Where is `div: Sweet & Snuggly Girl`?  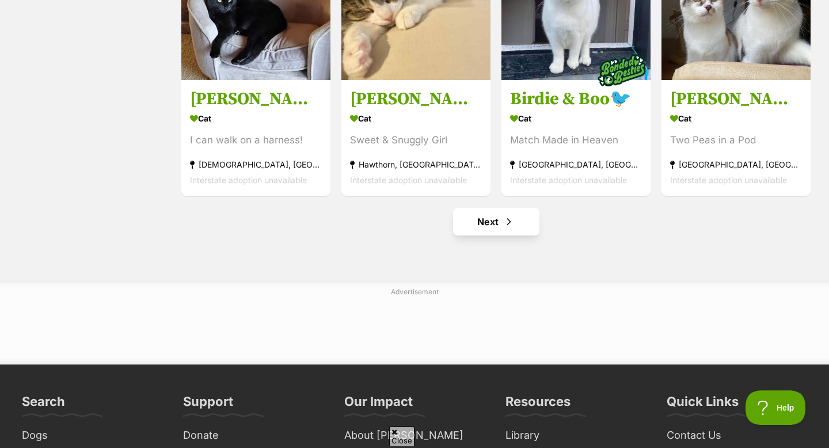
div: Sweet & Snuggly Girl is located at coordinates (416, 140).